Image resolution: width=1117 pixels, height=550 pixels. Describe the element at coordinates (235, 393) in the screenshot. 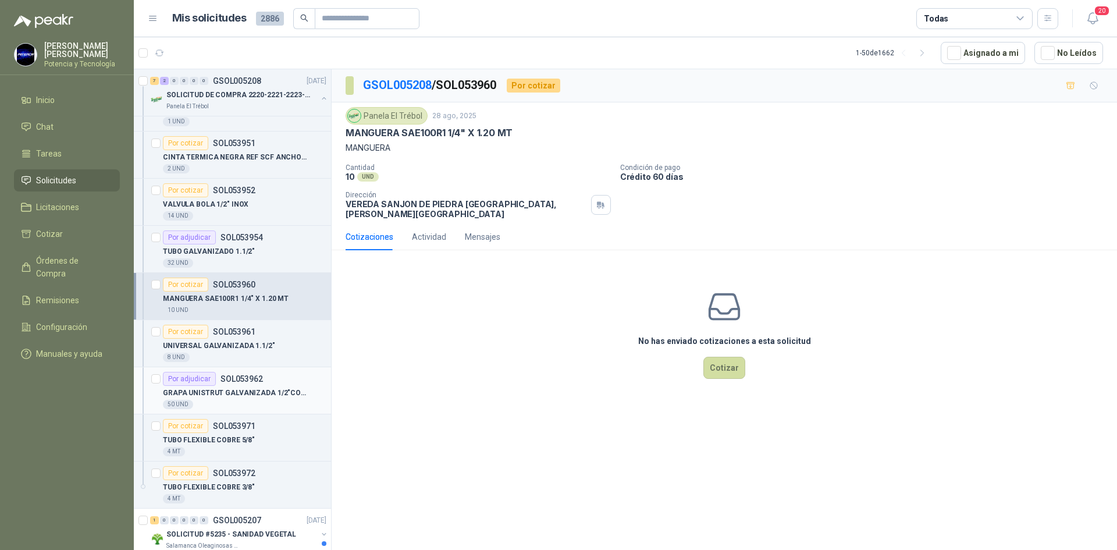

I see `p: GRAPA UNISTRUT GALVANIZADA 1/2"COMPLETO` at that location.